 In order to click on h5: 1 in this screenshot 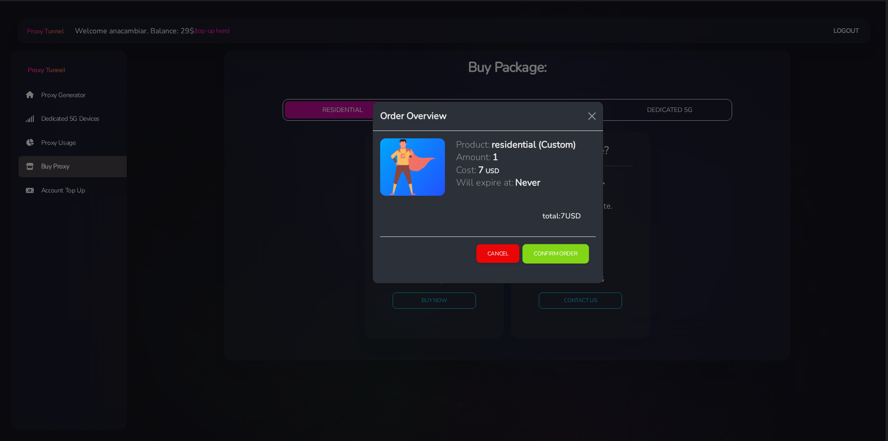, I will do `click(496, 157)`.